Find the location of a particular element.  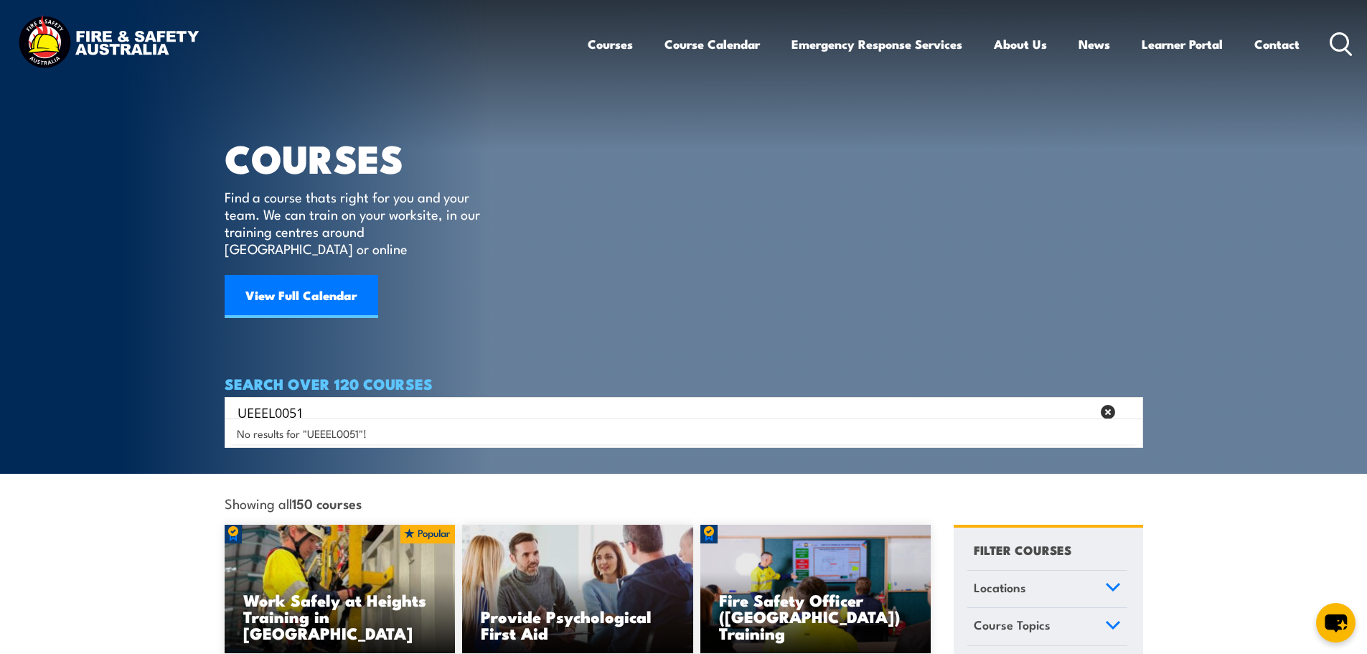

a: View Full Calendar is located at coordinates (301, 296).